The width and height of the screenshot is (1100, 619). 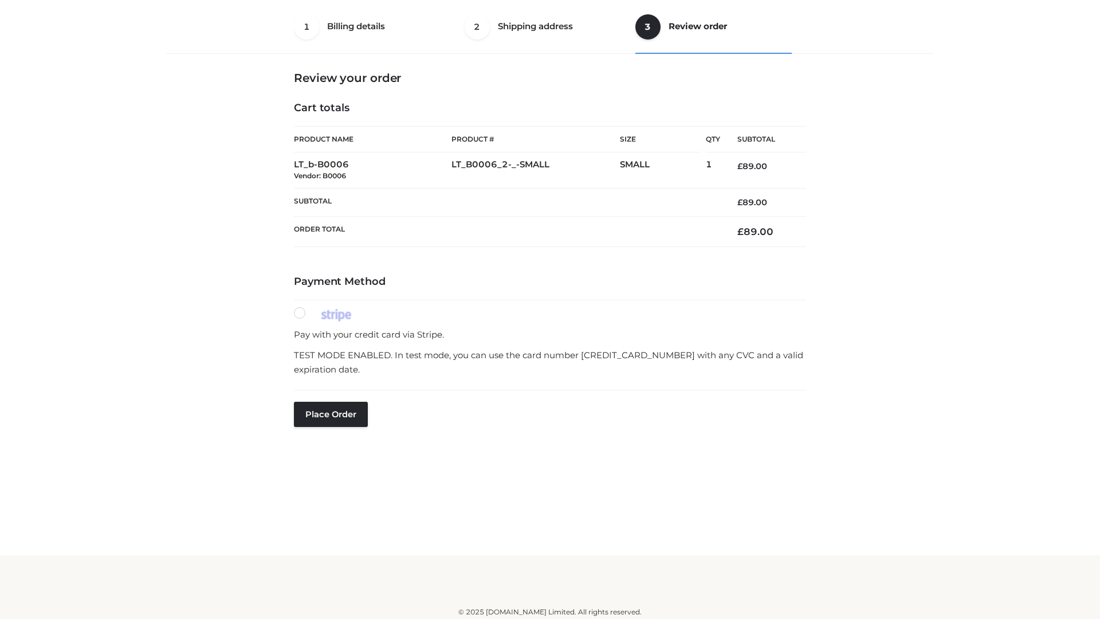 I want to click on td: LT_b-B0006, so click(x=373, y=170).